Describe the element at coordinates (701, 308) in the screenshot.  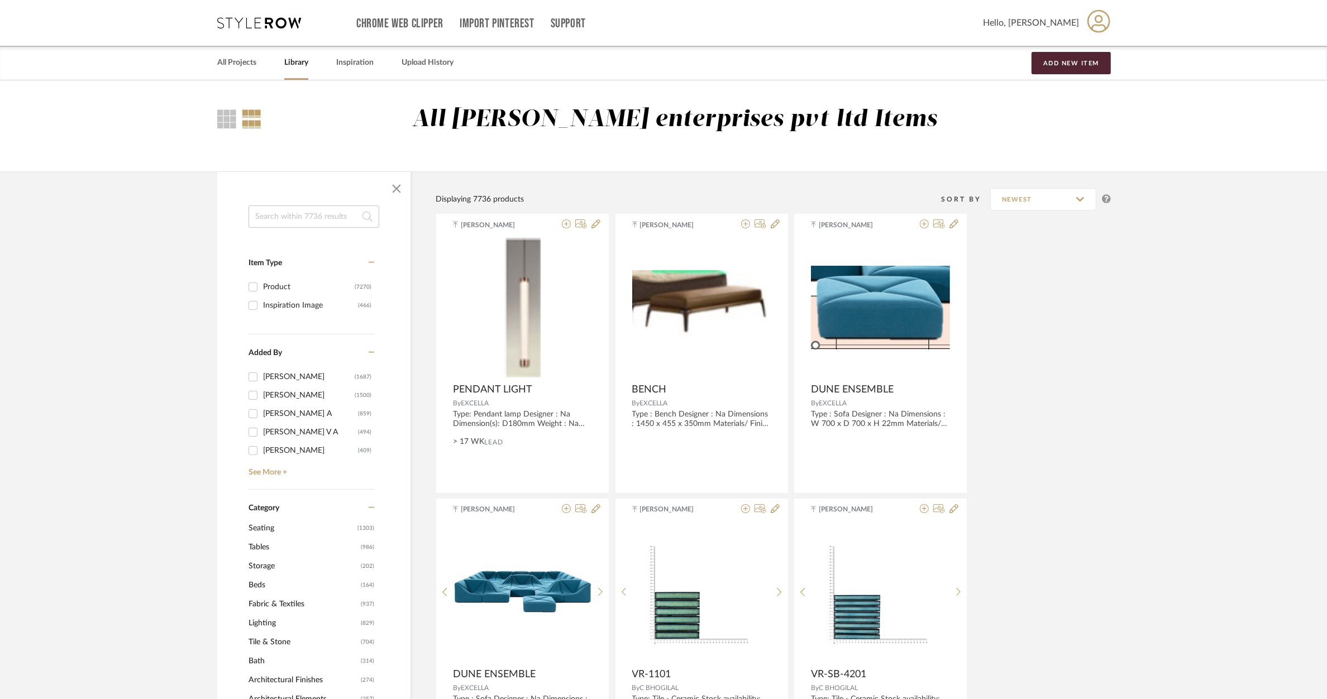
I see `img: BENCH` at that location.